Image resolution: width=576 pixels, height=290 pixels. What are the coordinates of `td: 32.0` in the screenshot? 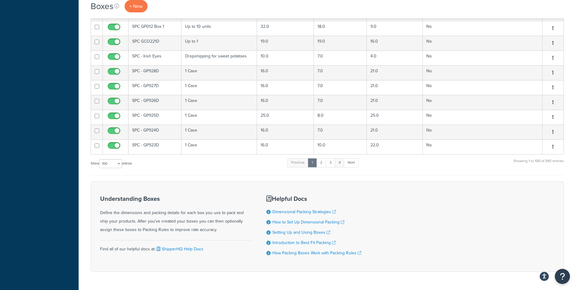 It's located at (285, 28).